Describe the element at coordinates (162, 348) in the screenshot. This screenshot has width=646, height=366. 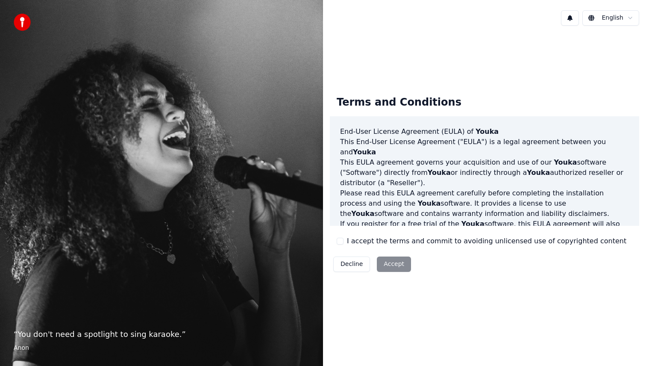
I see `footer: Anon` at that location.